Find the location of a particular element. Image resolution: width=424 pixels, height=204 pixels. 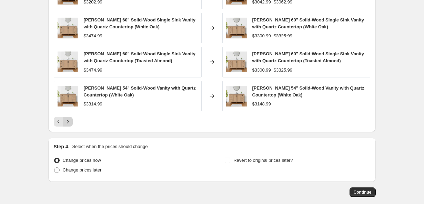

span: Change prices now is located at coordinates (82, 160).